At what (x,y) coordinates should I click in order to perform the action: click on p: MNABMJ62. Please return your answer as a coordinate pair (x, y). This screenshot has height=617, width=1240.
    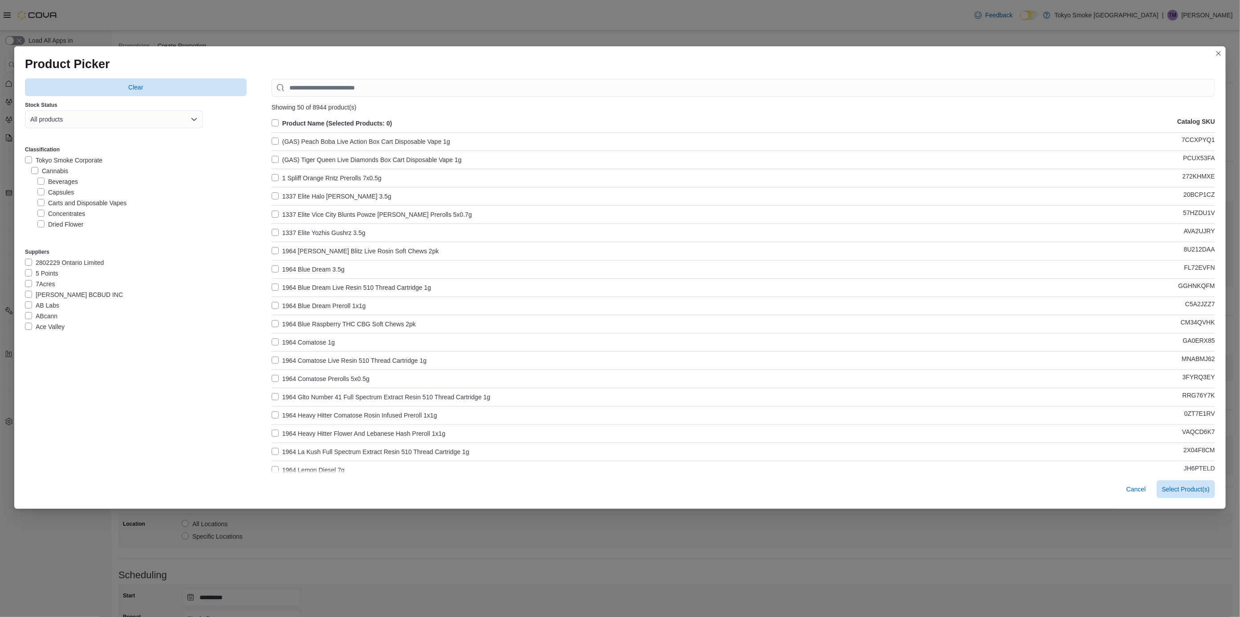
    Looking at the image, I should click on (1198, 361).